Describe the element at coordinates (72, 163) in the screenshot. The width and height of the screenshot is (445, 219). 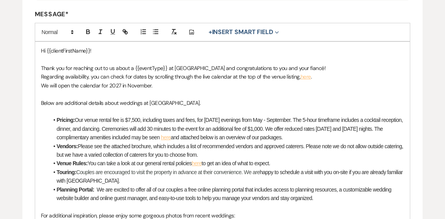
I see `strong: Venue Rules:` at that location.